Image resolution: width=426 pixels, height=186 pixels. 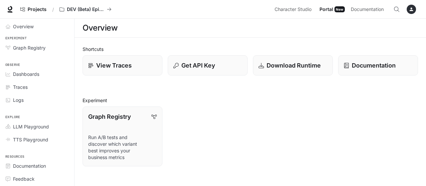 I want to click on span: Overview, so click(x=23, y=26).